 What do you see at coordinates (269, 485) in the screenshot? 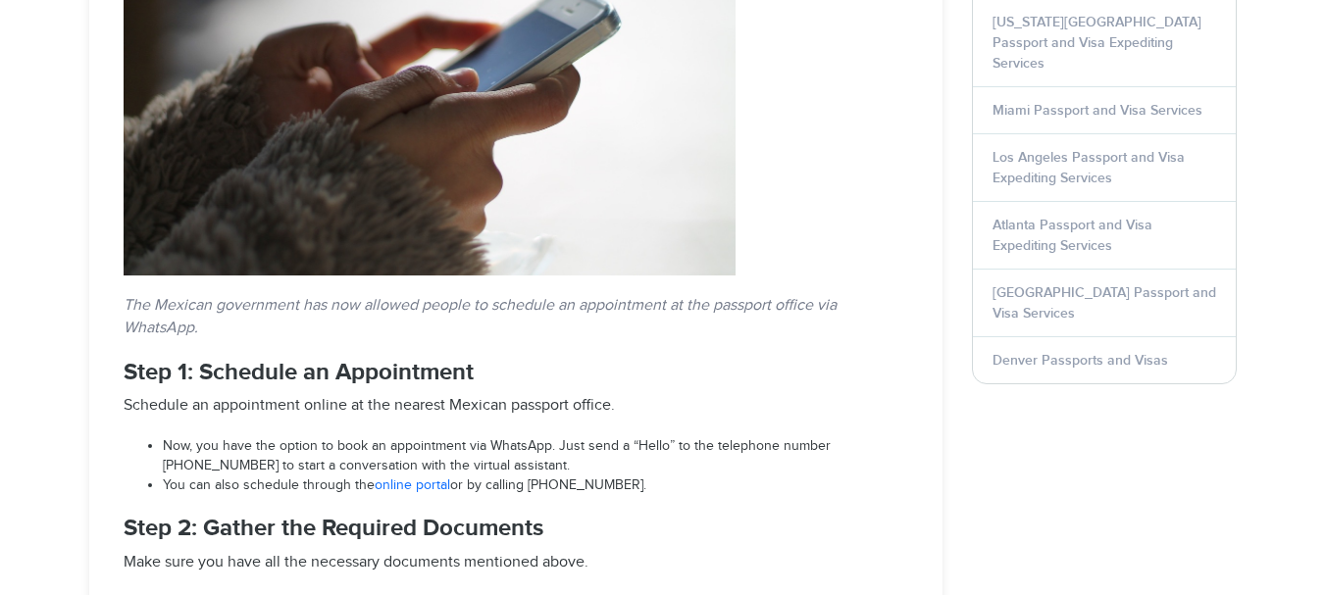
I see `span: You can also schedule through the` at bounding box center [269, 485].